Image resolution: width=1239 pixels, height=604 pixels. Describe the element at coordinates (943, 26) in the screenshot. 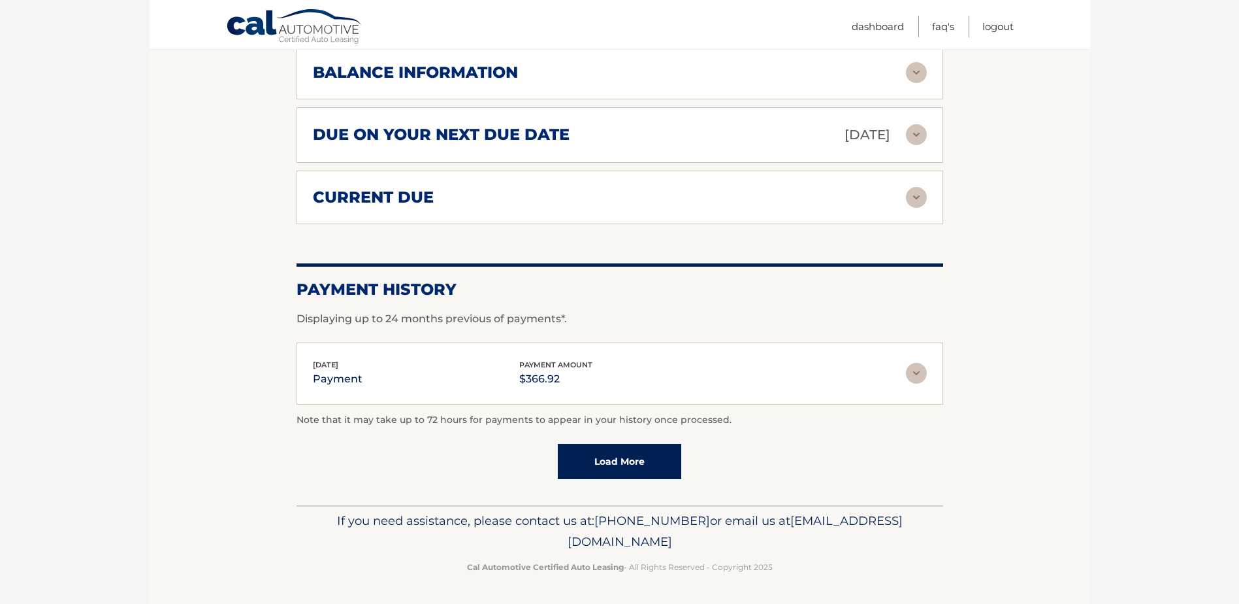

I see `a: FAQ's` at that location.